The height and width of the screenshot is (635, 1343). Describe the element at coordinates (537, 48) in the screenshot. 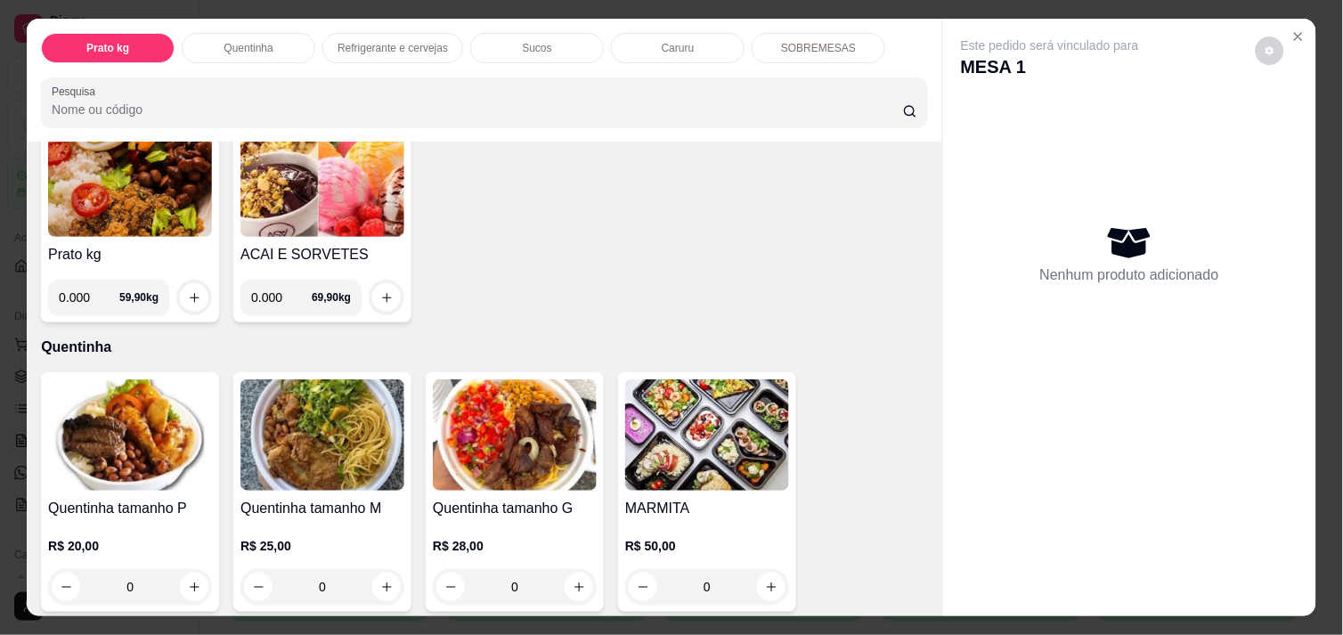

I see `p: Sucos` at that location.